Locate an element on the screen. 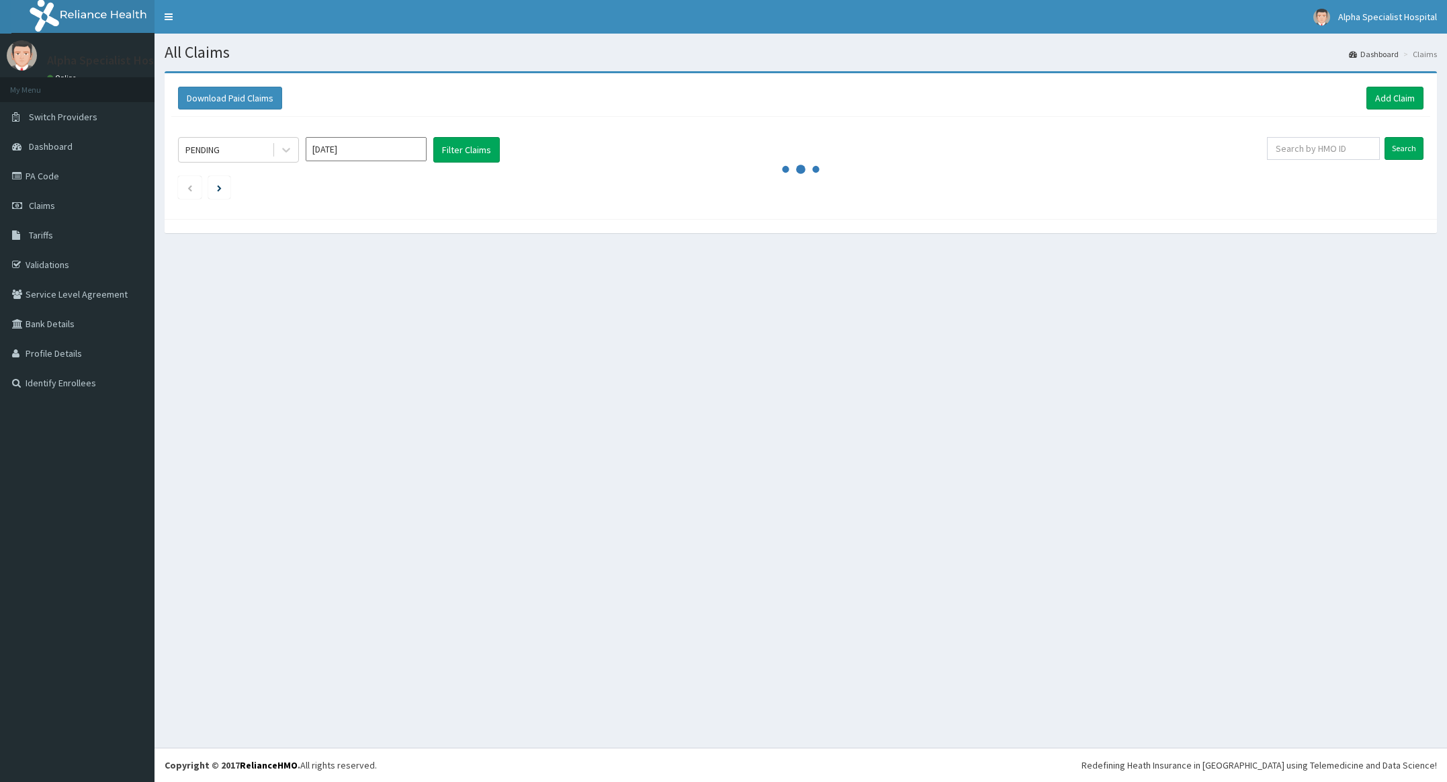  a: Next page is located at coordinates (219, 187).